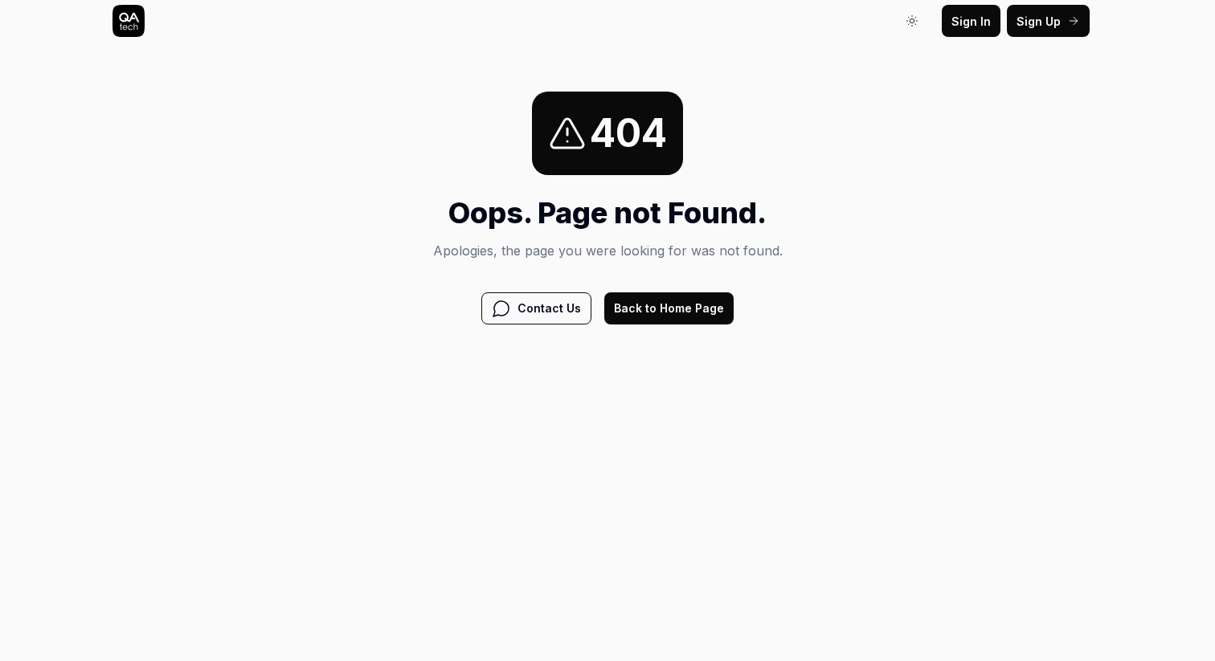 The width and height of the screenshot is (1215, 661). Describe the element at coordinates (536, 309) in the screenshot. I see `a: Contact Us` at that location.